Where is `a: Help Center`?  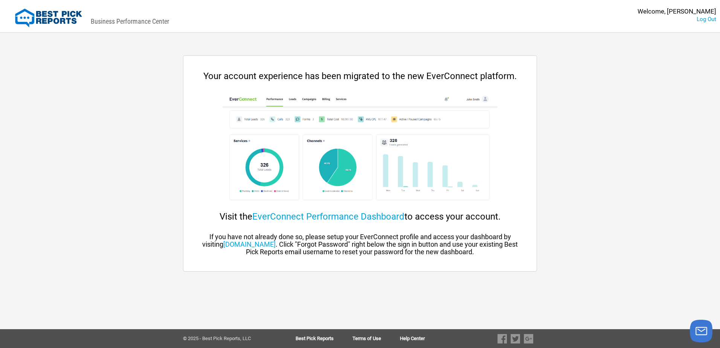 a: Help Center is located at coordinates (412, 339).